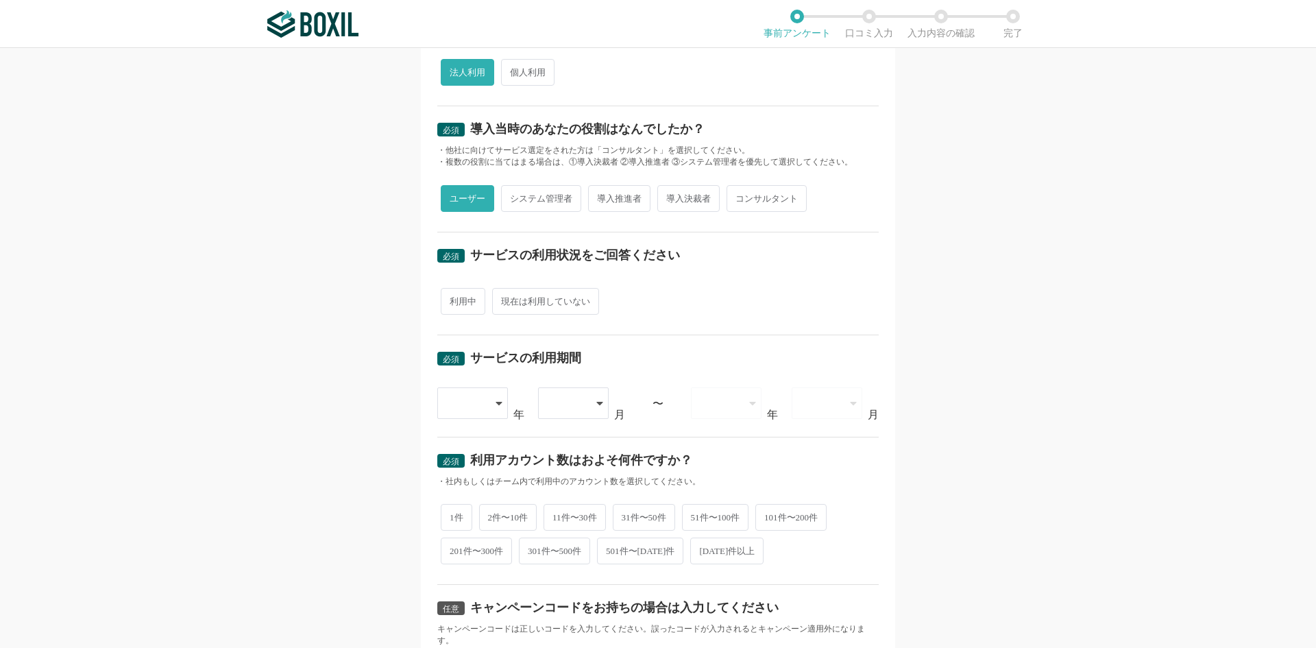 This screenshot has width=1316, height=648. What do you see at coordinates (526, 358) in the screenshot?
I see `div: サービスの利用期間` at bounding box center [526, 358].